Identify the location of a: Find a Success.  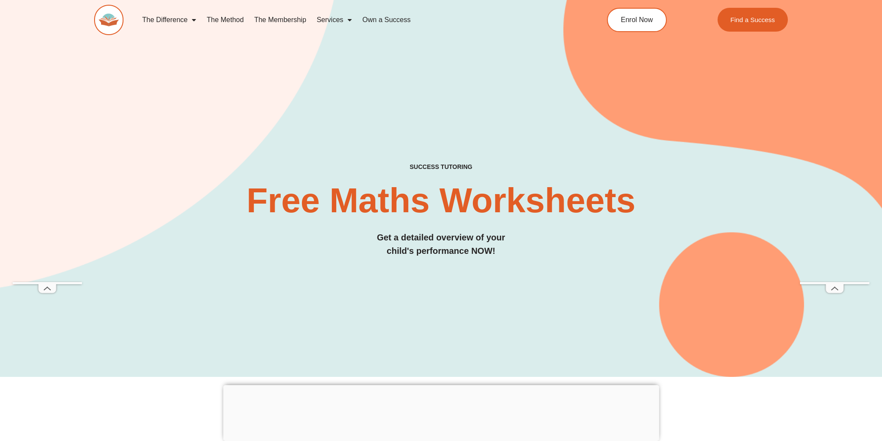
(752, 20).